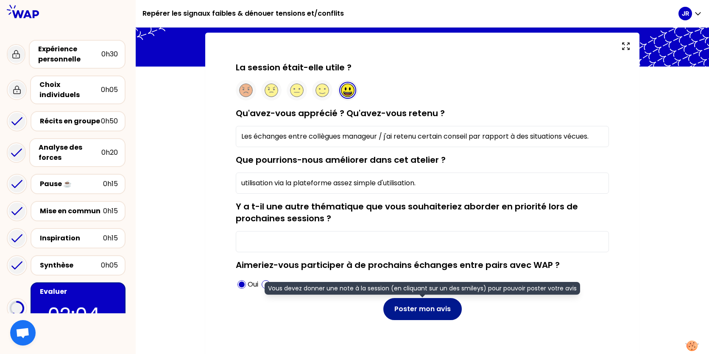 The height and width of the screenshot is (354, 709). I want to click on label: La session était-elle utile ?, so click(294, 67).